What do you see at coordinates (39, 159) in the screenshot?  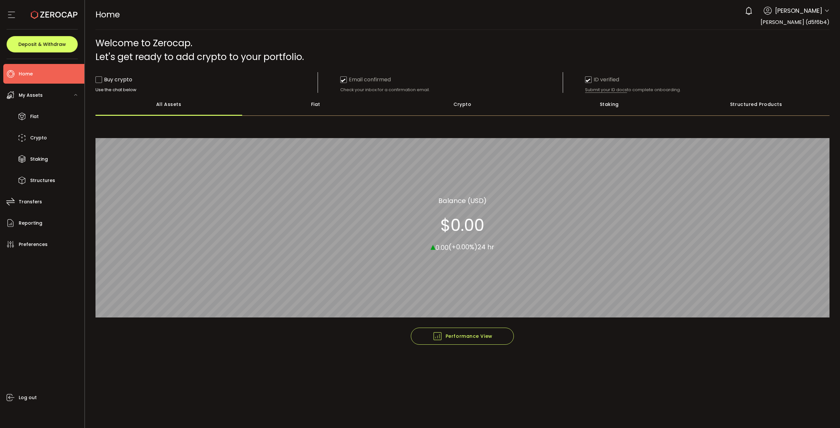 I see `span: Staking` at bounding box center [39, 159].